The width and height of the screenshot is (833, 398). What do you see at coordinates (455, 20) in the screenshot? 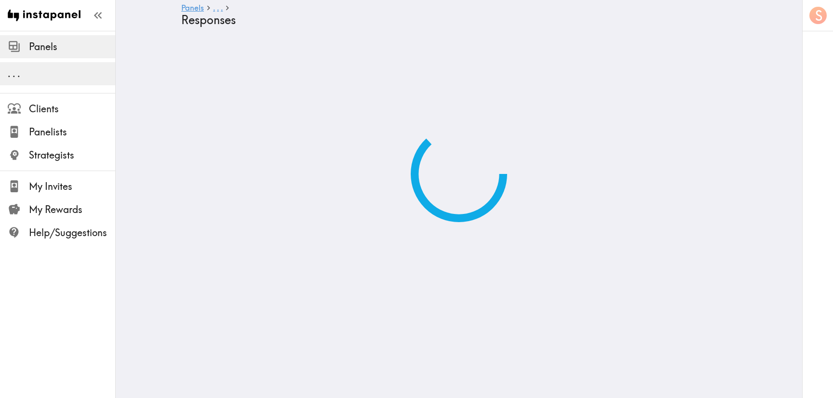
I see `h4: Responses` at bounding box center [455, 20].